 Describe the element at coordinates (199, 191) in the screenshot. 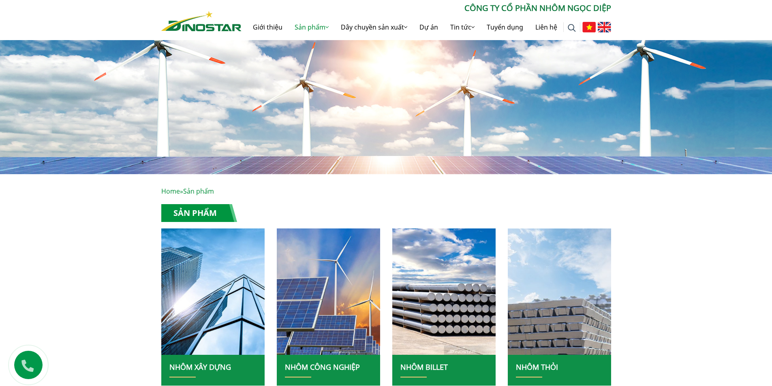

I see `span: Sản phẩm` at that location.